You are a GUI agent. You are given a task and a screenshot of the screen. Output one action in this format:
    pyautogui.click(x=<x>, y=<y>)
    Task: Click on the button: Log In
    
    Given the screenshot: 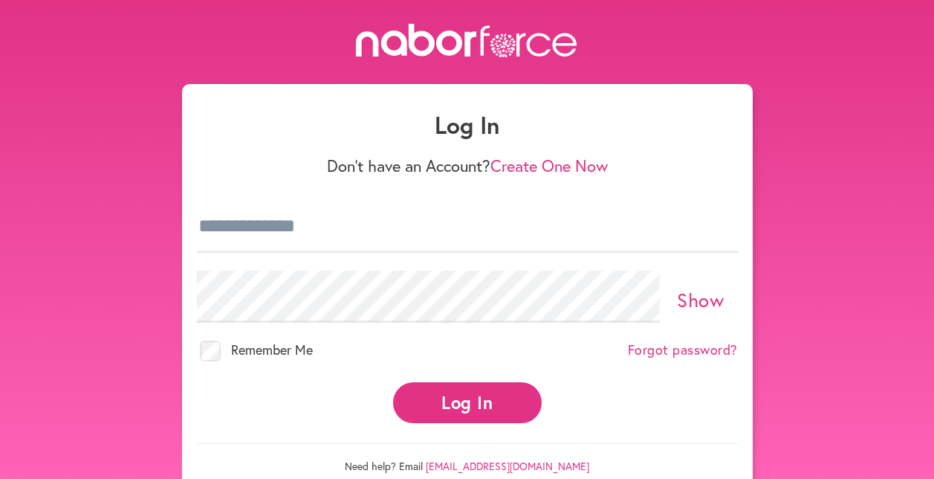 What is the action you would take?
    pyautogui.click(x=467, y=402)
    